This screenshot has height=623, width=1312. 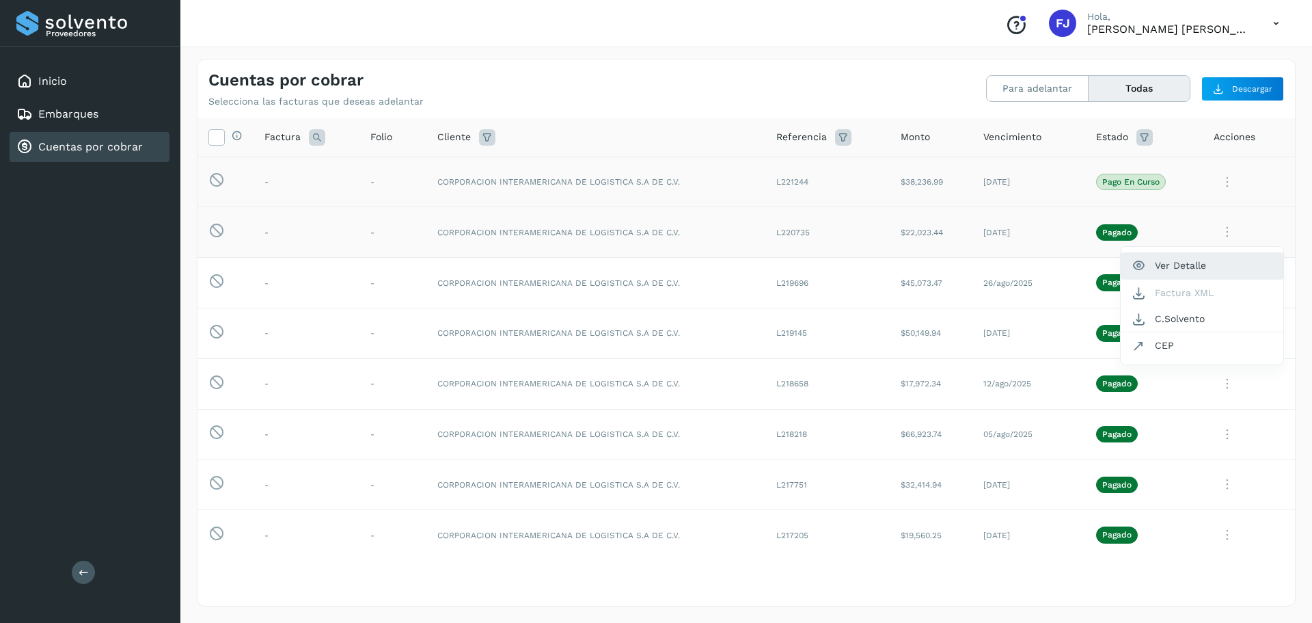 I want to click on p: Proveedores, so click(x=105, y=33).